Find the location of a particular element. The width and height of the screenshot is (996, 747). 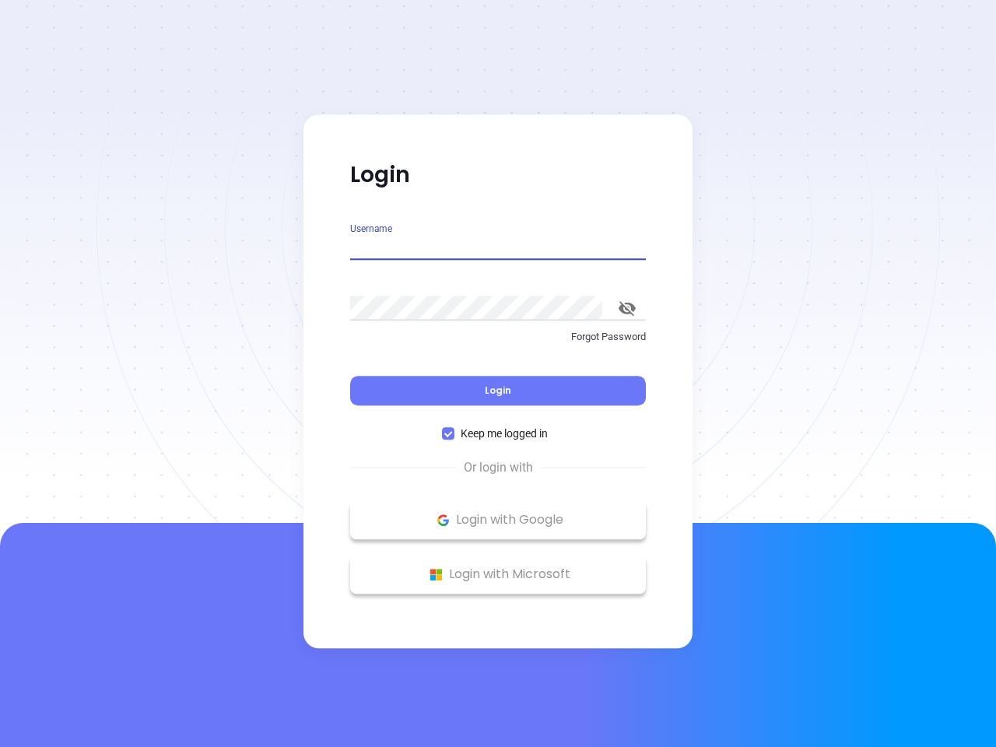

img: Microsoft Logo is located at coordinates (436, 575).